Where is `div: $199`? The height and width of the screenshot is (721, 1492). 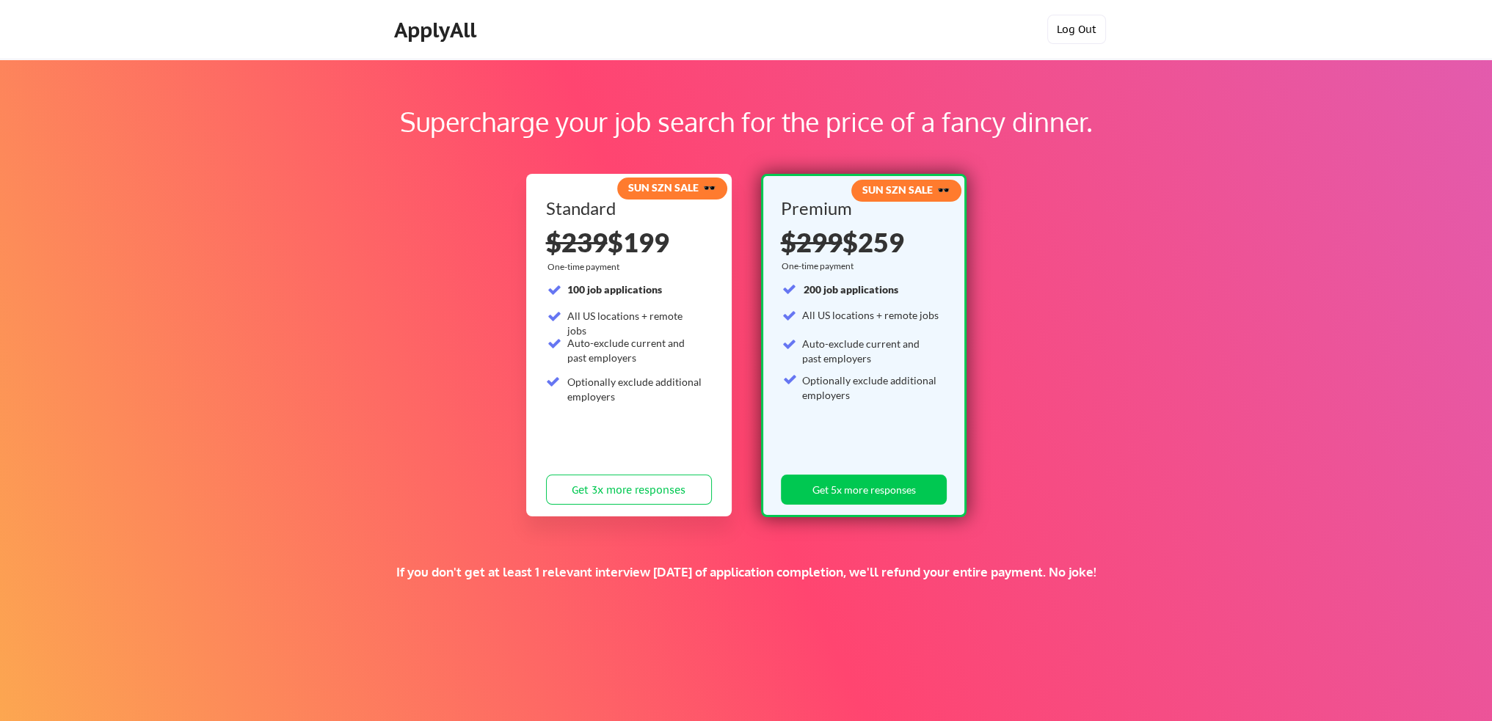 div: $199 is located at coordinates (629, 242).